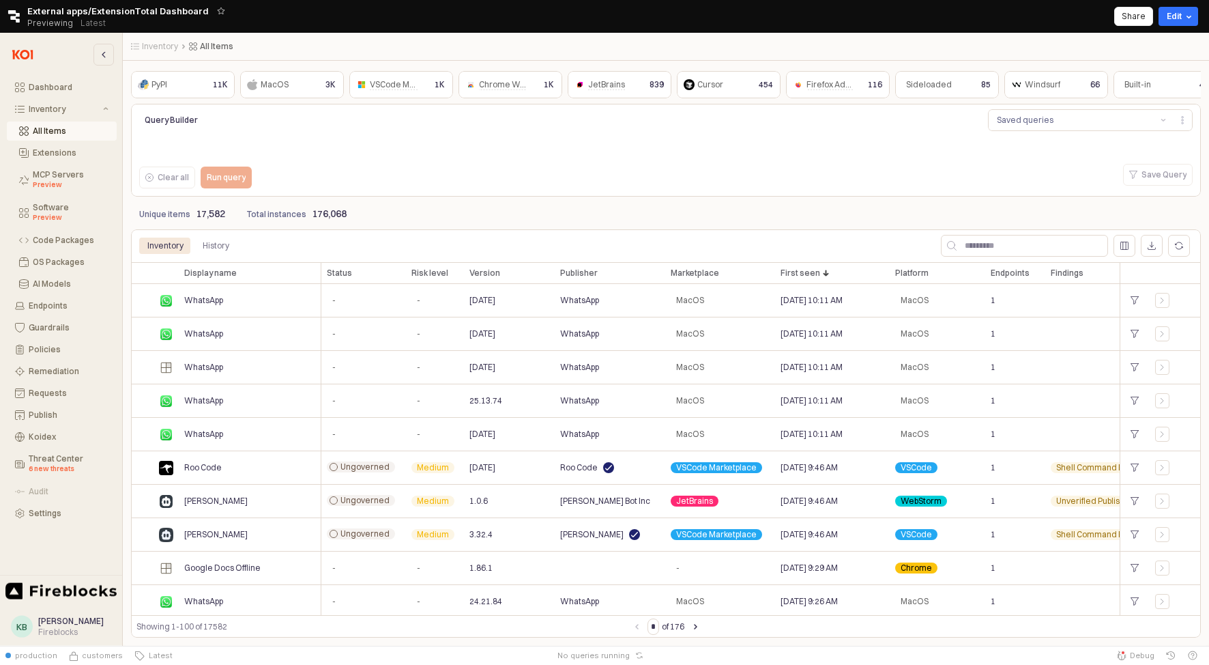 This screenshot has width=1209, height=665. What do you see at coordinates (153, 655) in the screenshot?
I see `button: Latest` at bounding box center [153, 655].